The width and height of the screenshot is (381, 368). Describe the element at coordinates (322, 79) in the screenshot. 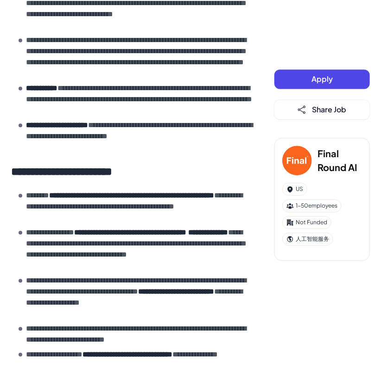

I see `button: Apply` at that location.